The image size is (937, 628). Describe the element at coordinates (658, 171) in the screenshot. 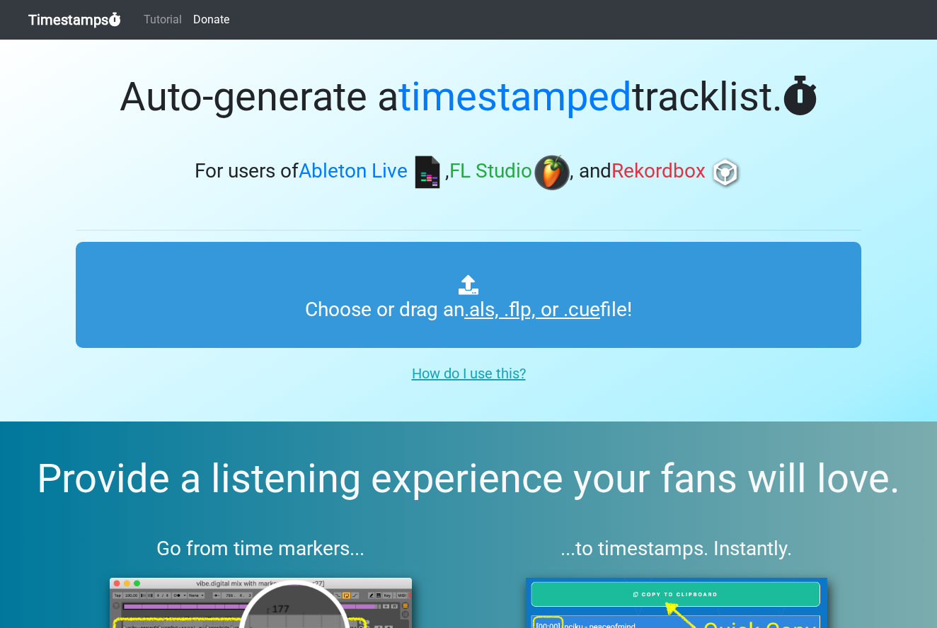

I see `span: Rekordbox` at that location.